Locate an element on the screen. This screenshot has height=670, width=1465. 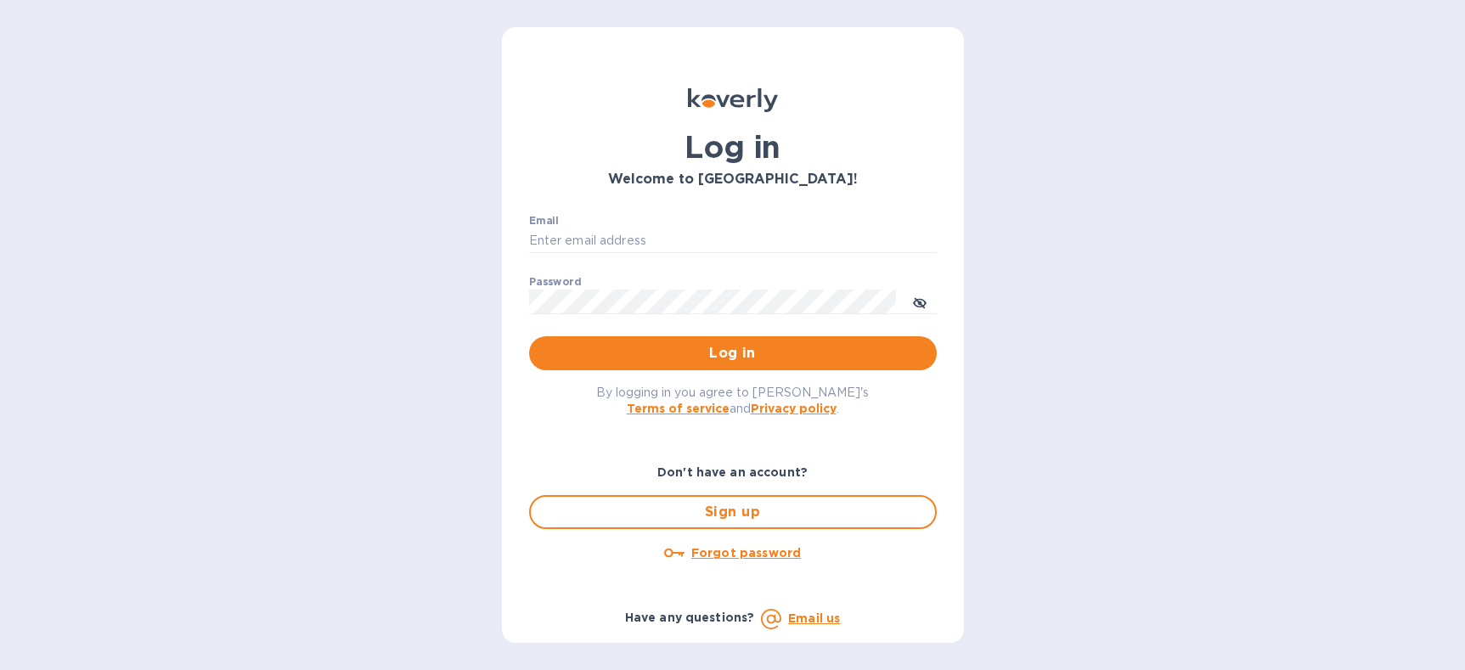
b: Don't have an account? is located at coordinates (732, 472).